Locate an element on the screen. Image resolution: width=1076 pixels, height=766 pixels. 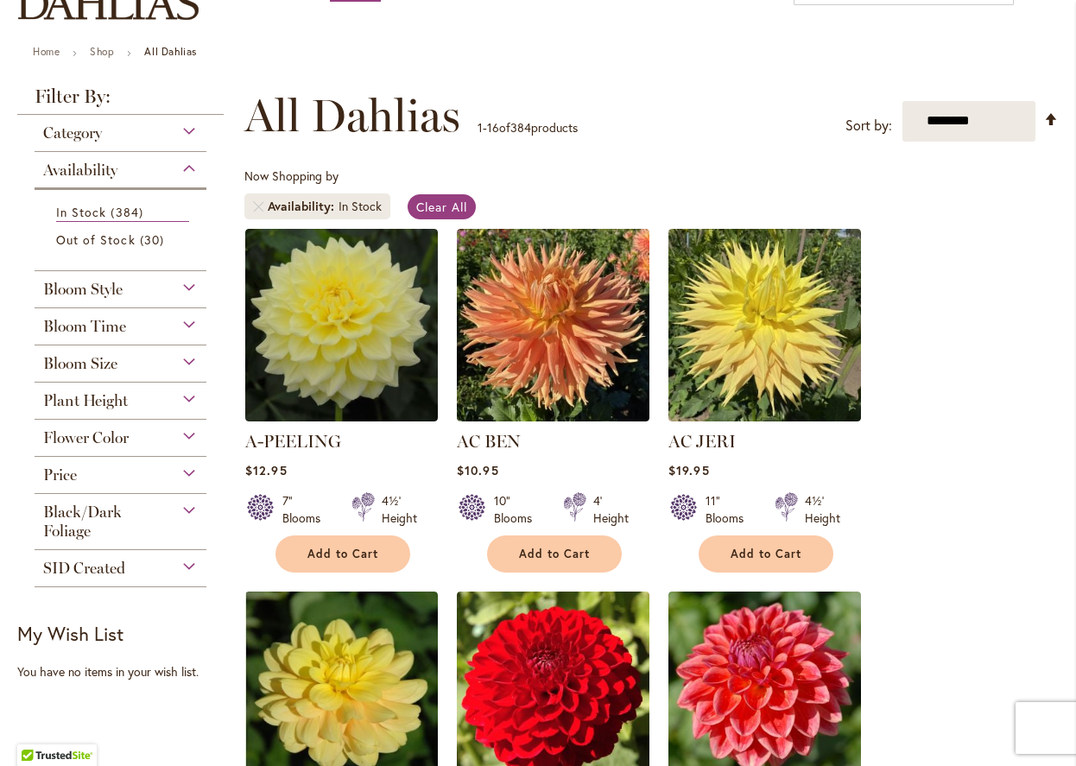
strong: My Wish List is located at coordinates (70, 633).